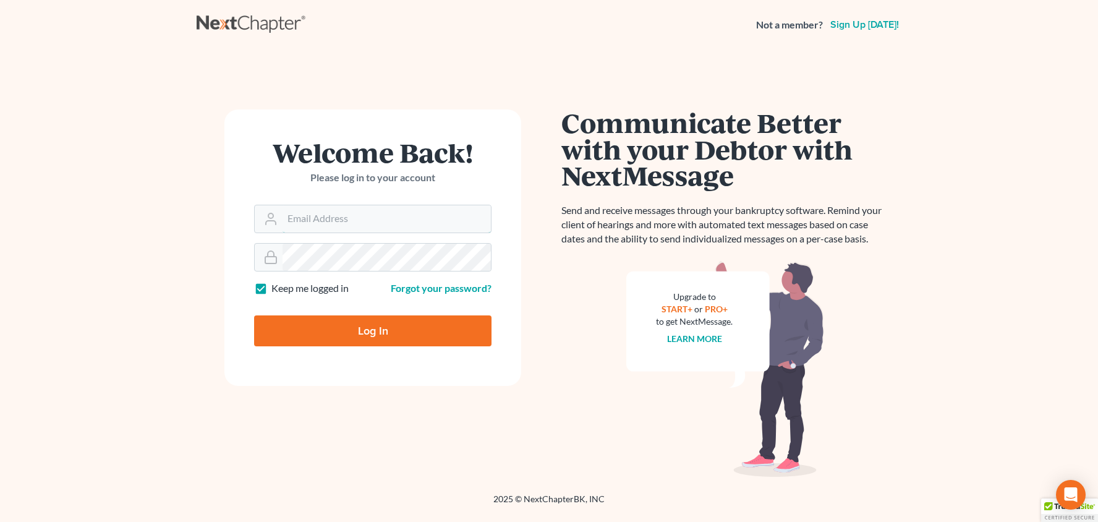  Describe the element at coordinates (310, 288) in the screenshot. I see `label: Keep me logged in` at that location.